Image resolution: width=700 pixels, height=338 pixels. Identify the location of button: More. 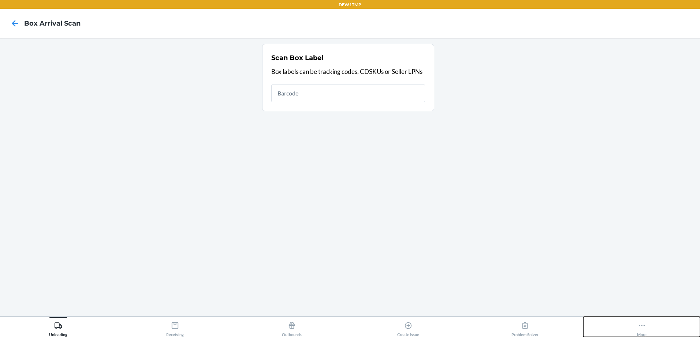
(642, 327).